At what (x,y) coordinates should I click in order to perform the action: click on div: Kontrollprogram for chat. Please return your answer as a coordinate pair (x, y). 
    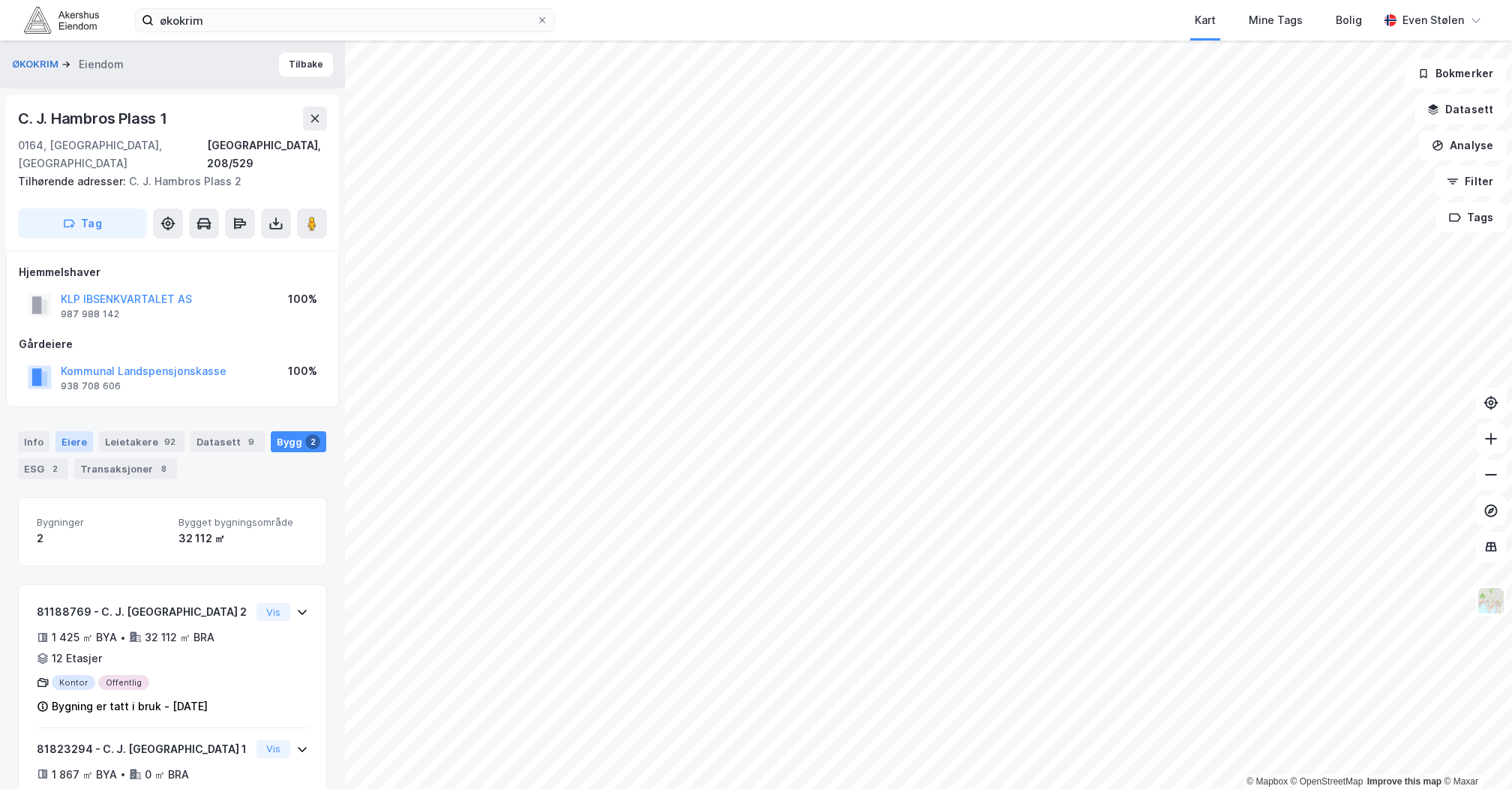
    Looking at the image, I should click on (1474, 753).